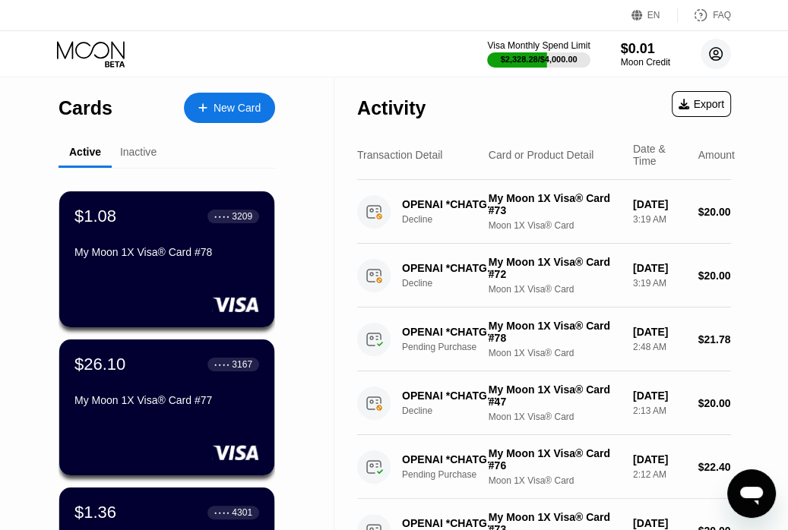 The image size is (788, 530). Describe the element at coordinates (645, 54) in the screenshot. I see `div: $0.01Moon Credit` at that location.